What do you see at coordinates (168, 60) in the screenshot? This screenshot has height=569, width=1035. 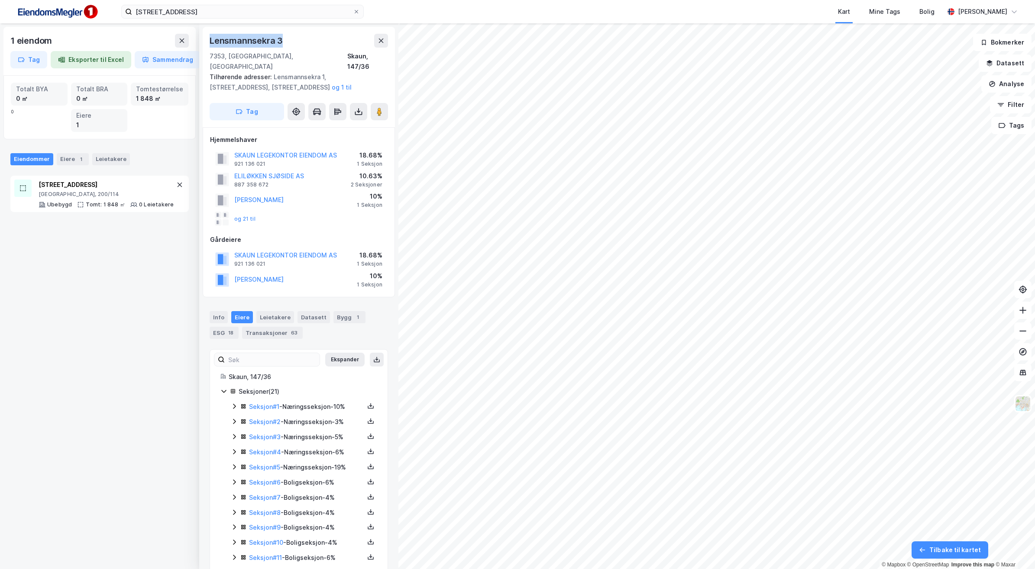 I see `button: Sammendrag` at bounding box center [168, 60].